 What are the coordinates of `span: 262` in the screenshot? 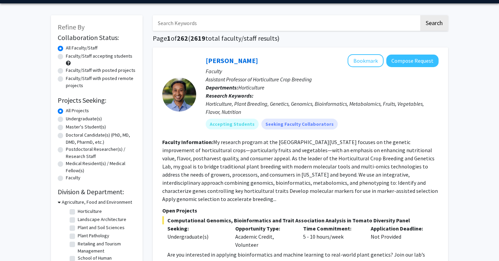 It's located at (182, 38).